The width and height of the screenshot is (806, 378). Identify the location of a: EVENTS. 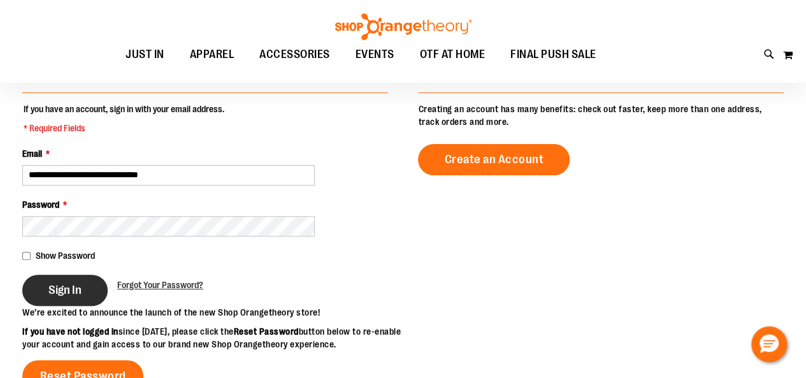
(375, 55).